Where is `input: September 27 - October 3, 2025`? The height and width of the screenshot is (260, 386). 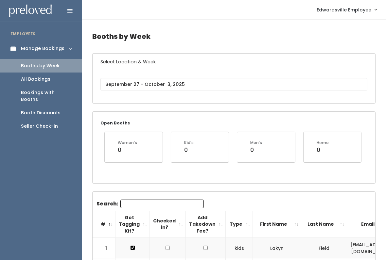 input: September 27 - October 3, 2025 is located at coordinates (234, 84).